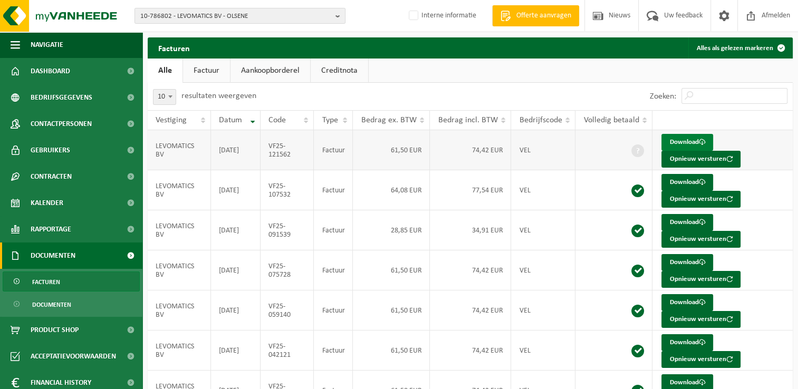 Image resolution: width=798 pixels, height=389 pixels. Describe the element at coordinates (441, 16) in the screenshot. I see `label: Interne informatie` at that location.